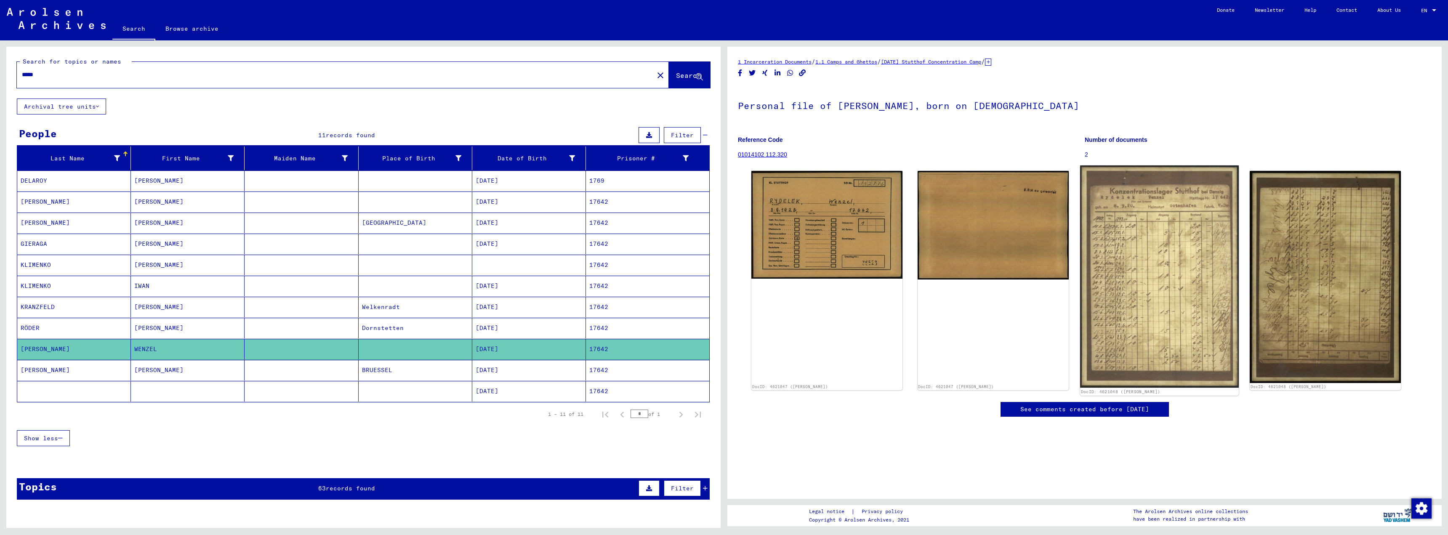 The height and width of the screenshot is (535, 1448). What do you see at coordinates (802, 73) in the screenshot?
I see `button: Copy link` at bounding box center [802, 73].